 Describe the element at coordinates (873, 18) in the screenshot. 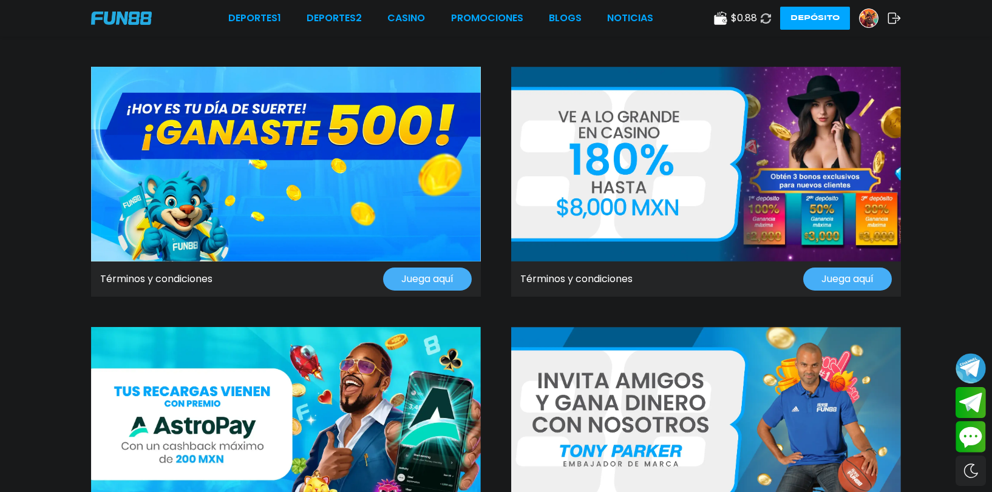

I see `a: Avatar` at that location.